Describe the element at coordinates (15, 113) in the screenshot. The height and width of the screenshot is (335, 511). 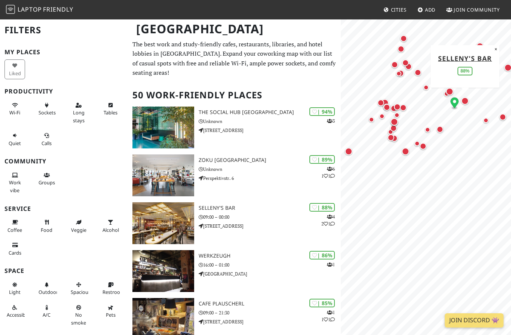
I see `span: Stable Wi-Fi` at that location.